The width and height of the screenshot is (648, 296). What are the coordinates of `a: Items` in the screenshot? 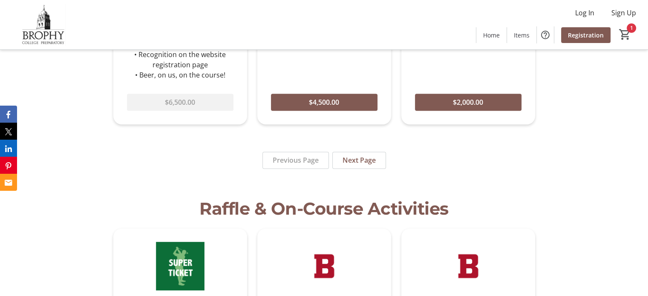 It's located at (521, 35).